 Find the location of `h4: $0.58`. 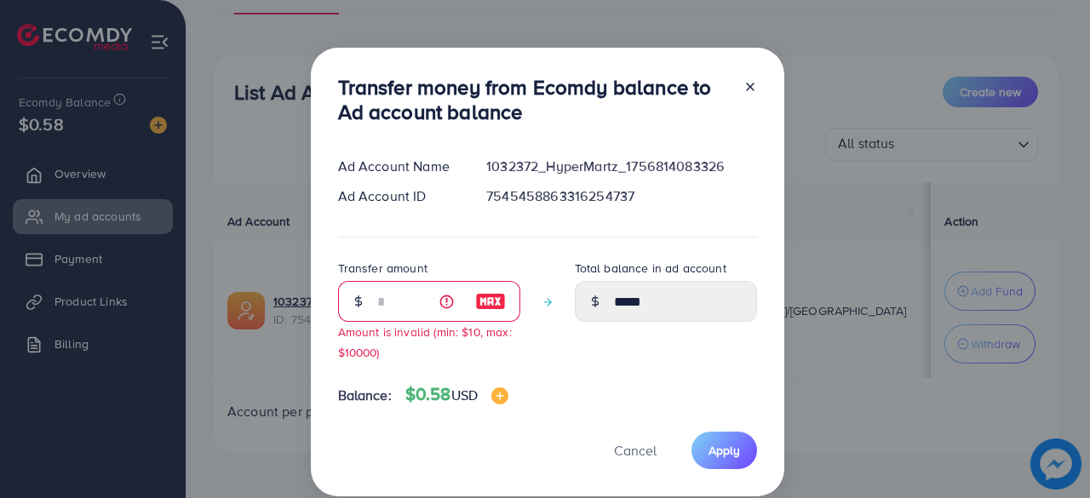

h4: $0.58 is located at coordinates (457, 394).